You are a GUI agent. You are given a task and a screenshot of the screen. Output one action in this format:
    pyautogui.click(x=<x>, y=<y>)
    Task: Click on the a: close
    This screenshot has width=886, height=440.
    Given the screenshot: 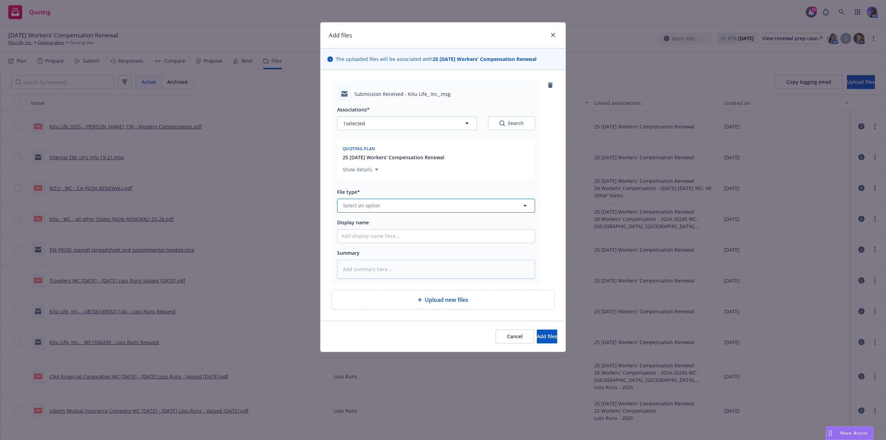 What is the action you would take?
    pyautogui.click(x=553, y=35)
    